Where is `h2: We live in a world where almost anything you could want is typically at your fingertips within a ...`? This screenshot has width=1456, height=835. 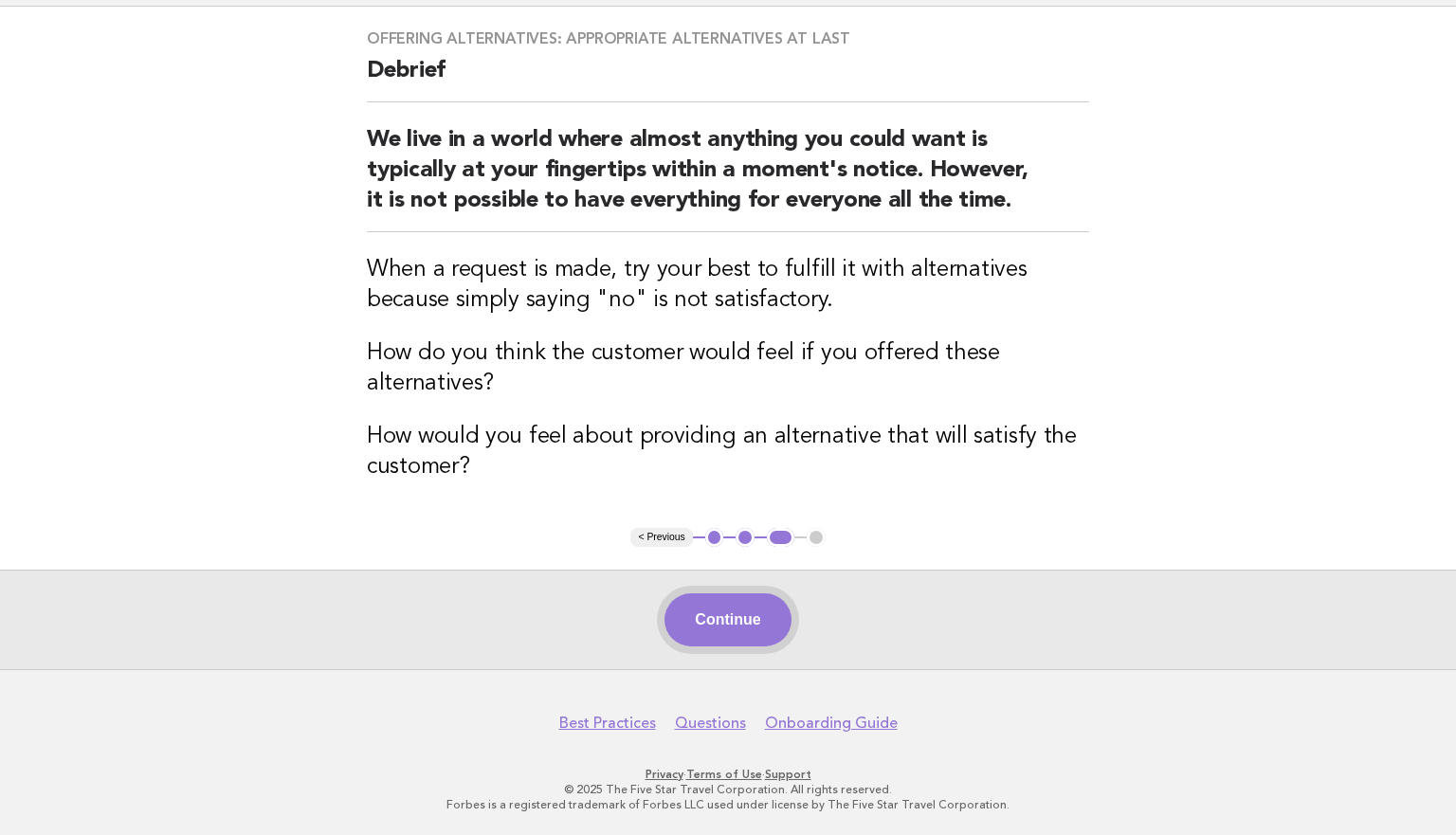
h2: We live in a world where almost anything you could want is typically at your fingertips within a ... is located at coordinates (728, 178).